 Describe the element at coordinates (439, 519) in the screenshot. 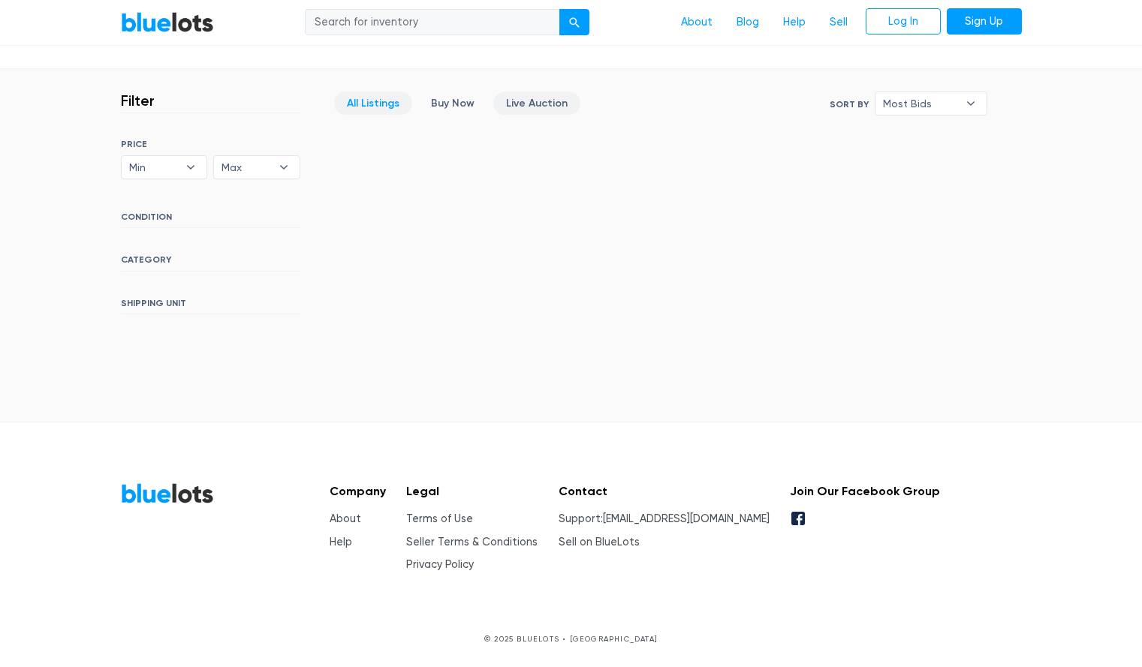

I see `a: Terms of Use` at that location.